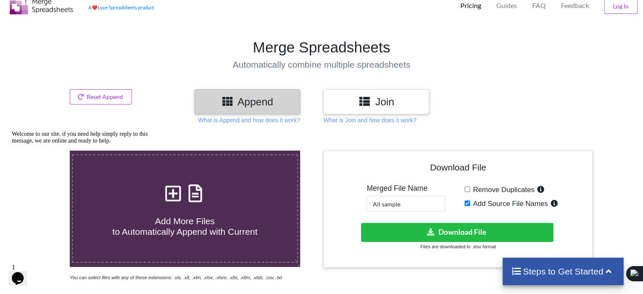 Image resolution: width=643 pixels, height=294 pixels. What do you see at coordinates (539, 5) in the screenshot?
I see `p: FAQ` at bounding box center [539, 5].